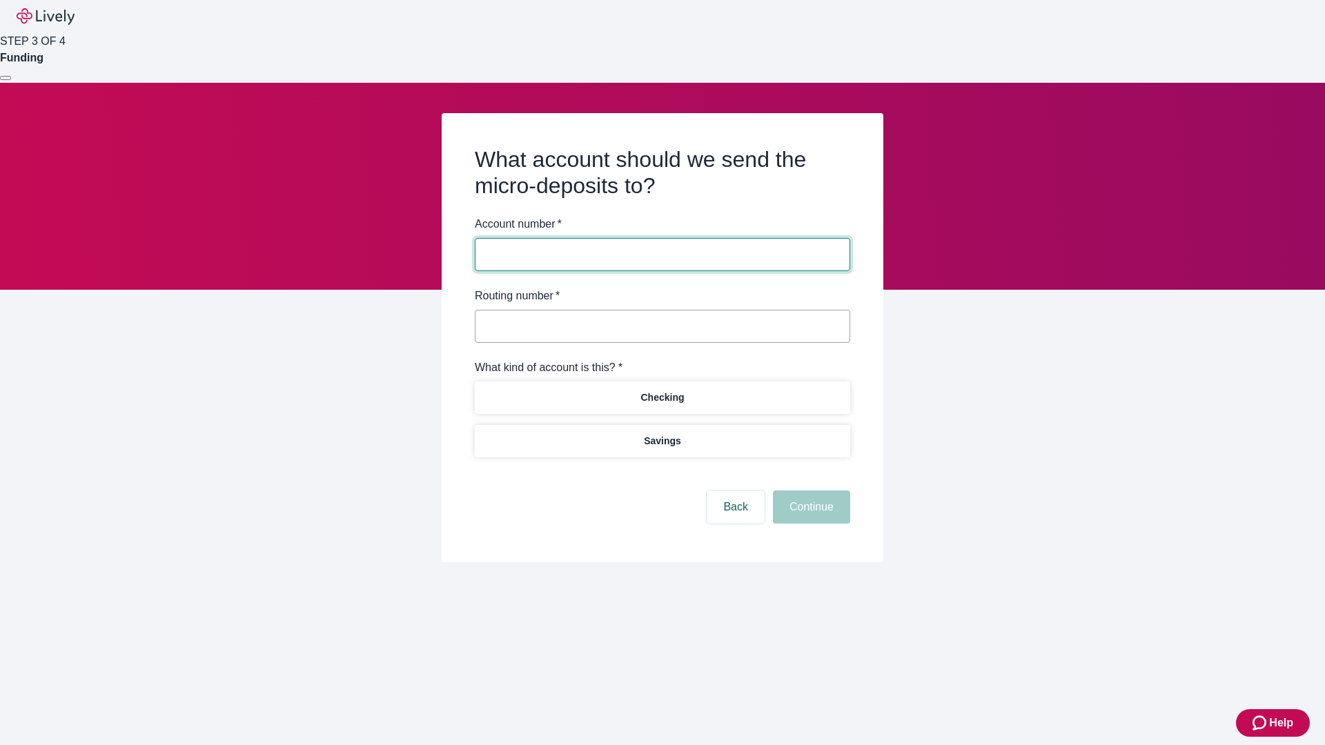 The image size is (1325, 745). What do you see at coordinates (1281, 723) in the screenshot?
I see `span: Help` at bounding box center [1281, 723].